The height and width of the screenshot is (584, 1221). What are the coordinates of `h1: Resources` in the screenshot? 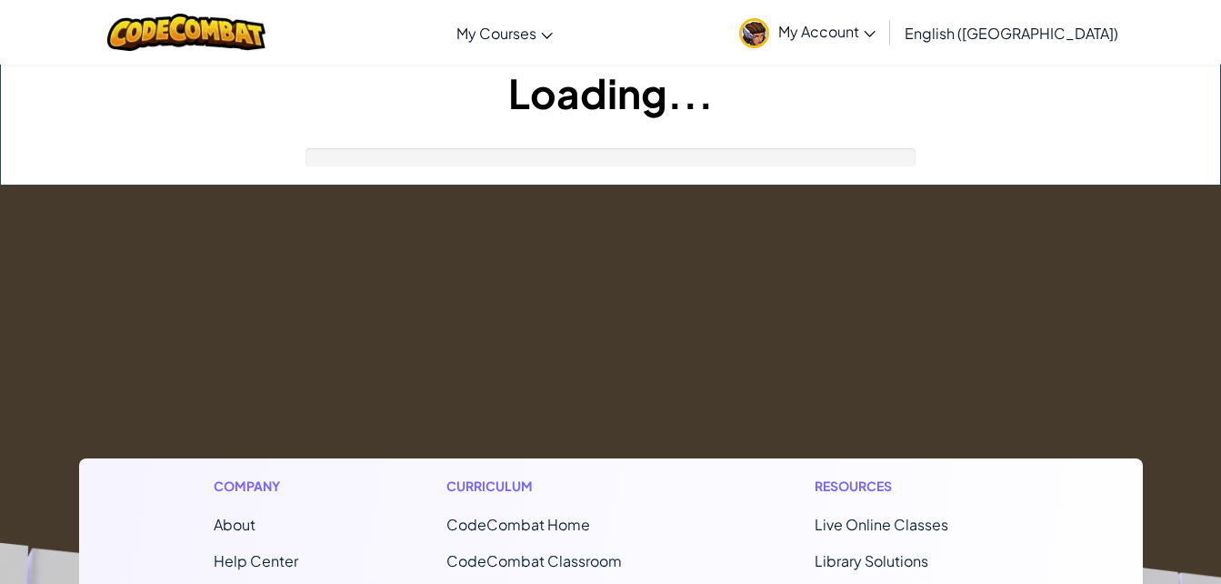 It's located at (911, 485).